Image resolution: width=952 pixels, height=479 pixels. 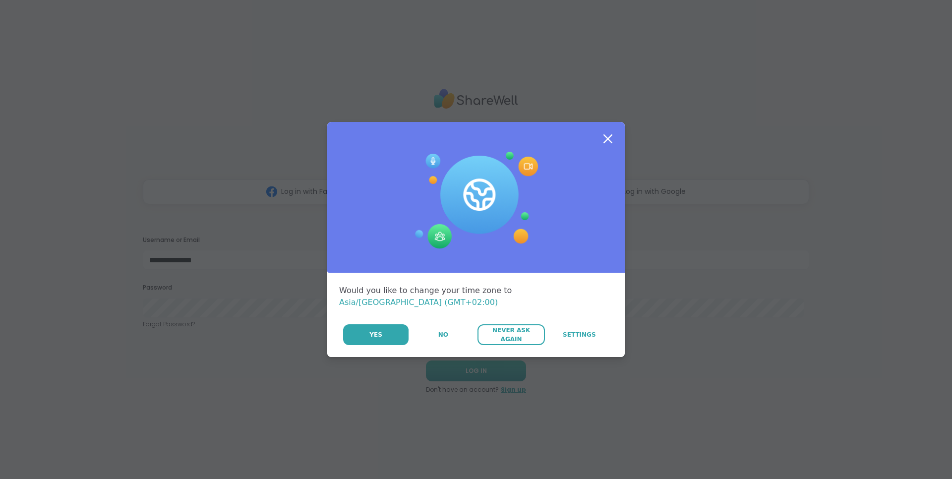 What do you see at coordinates (511, 335) in the screenshot?
I see `button: Never Ask Again` at bounding box center [511, 335].